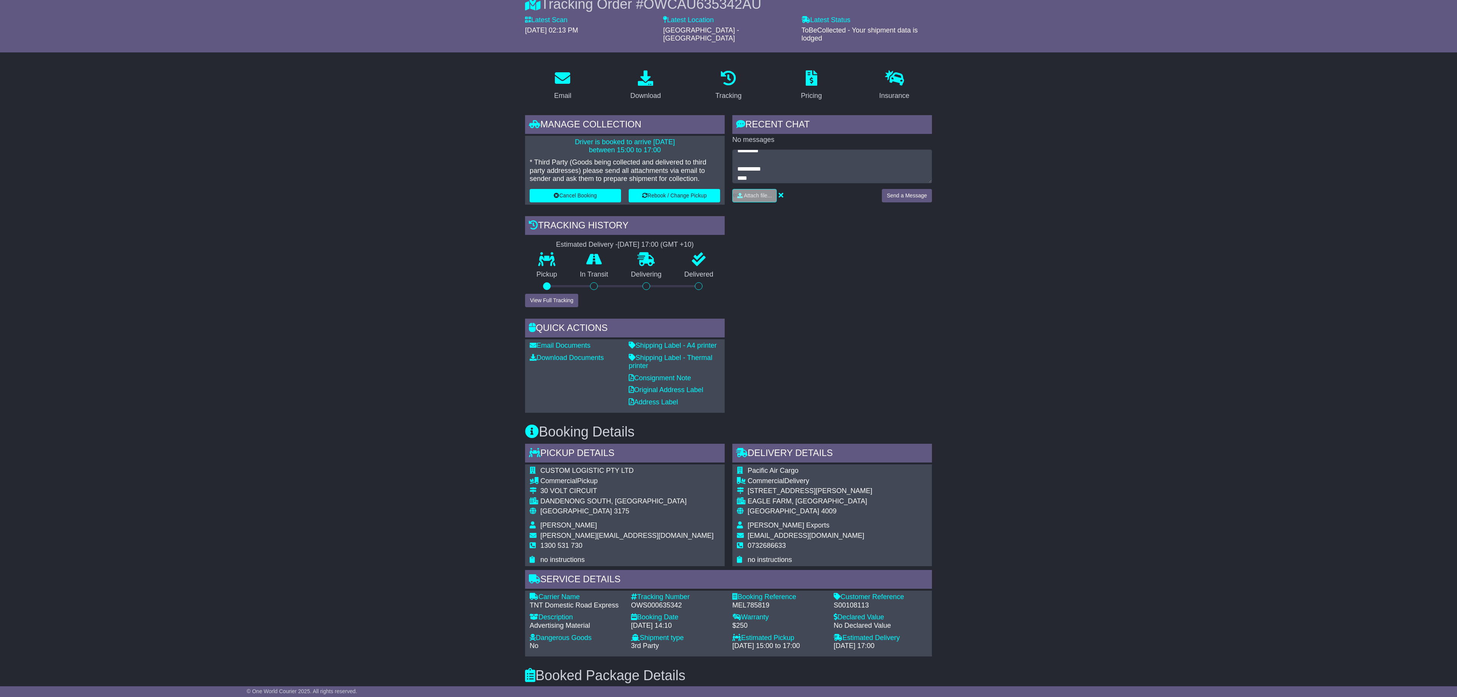 This screenshot has width=1457, height=697. I want to click on div: S00108113, so click(880, 605).